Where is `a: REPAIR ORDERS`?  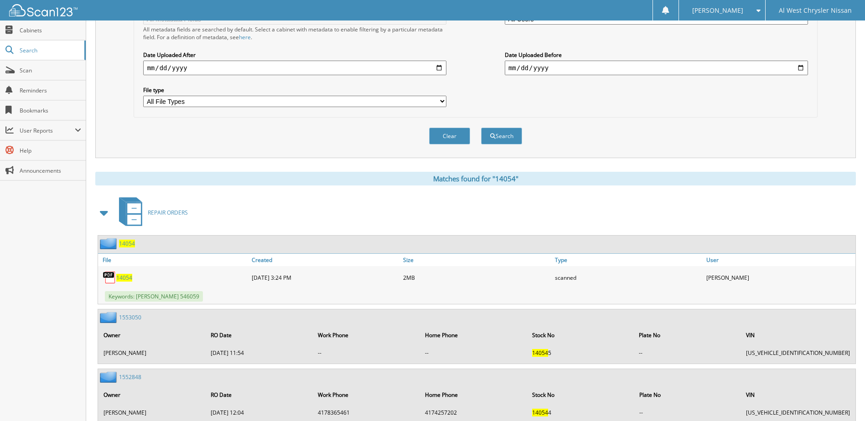
a: REPAIR ORDERS is located at coordinates (150, 212).